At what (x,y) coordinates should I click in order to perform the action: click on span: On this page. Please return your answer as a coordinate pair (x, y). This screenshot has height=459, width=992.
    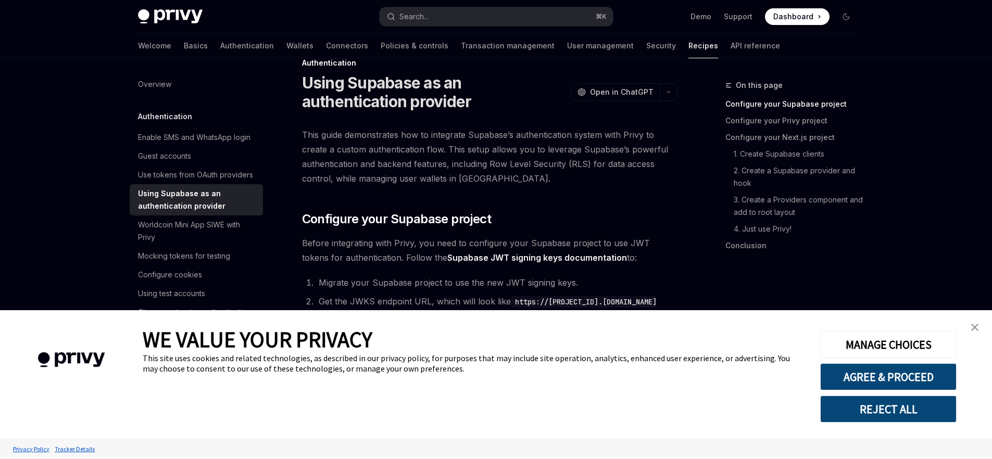
    Looking at the image, I should click on (759, 85).